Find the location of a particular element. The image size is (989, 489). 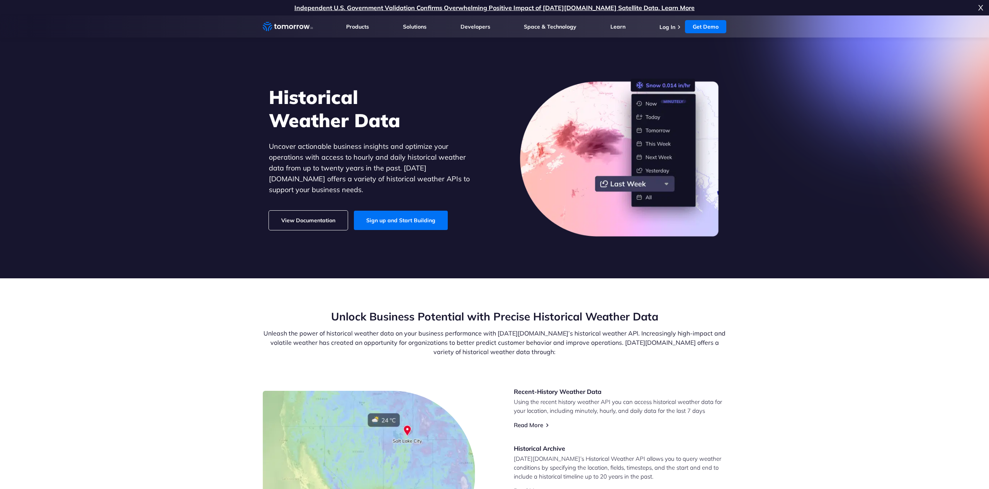

a: Home link is located at coordinates (288, 27).